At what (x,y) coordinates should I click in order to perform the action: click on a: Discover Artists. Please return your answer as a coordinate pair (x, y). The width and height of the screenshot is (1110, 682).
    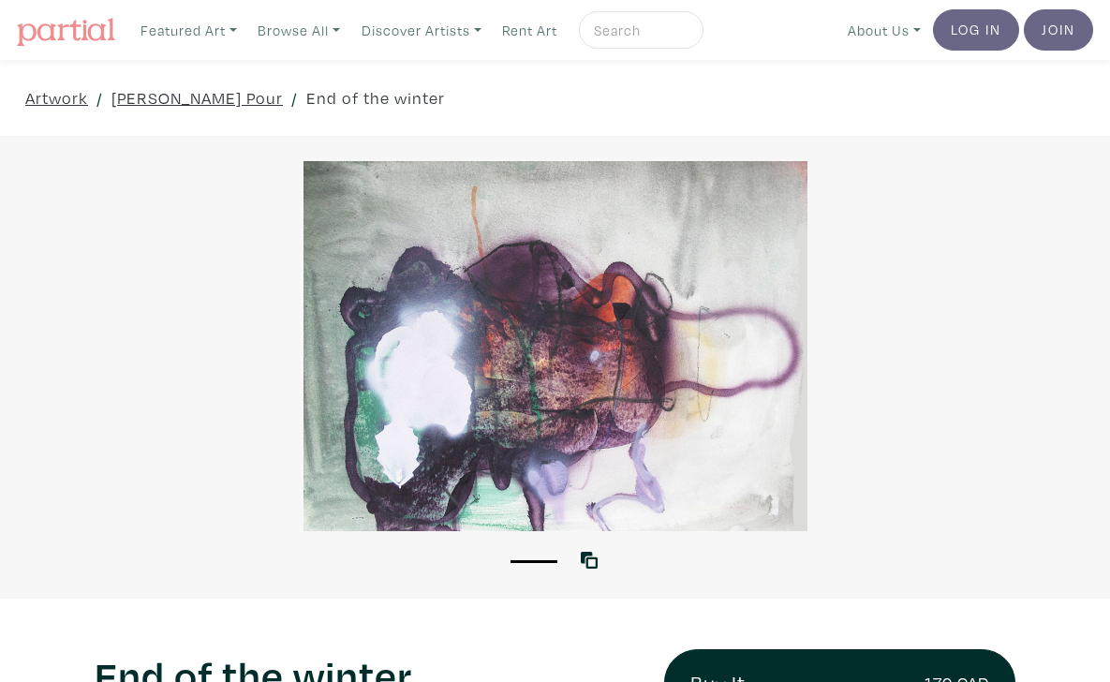
    Looking at the image, I should click on (421, 30).